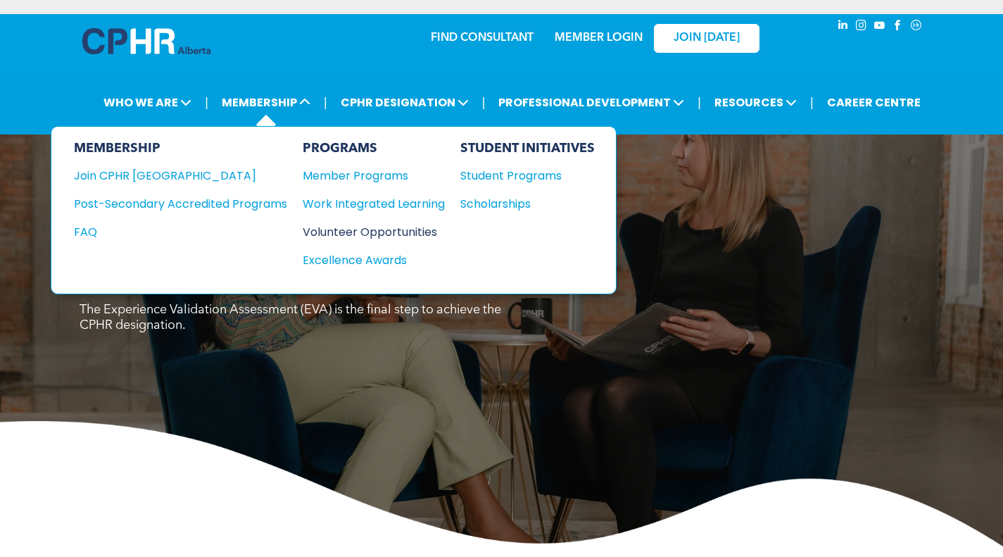  Describe the element at coordinates (266, 102) in the screenshot. I see `span: MEMBERSHIP` at that location.